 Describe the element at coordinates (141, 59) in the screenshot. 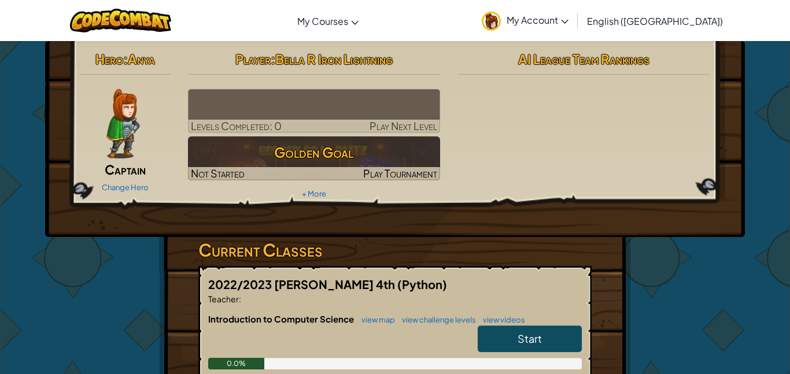

I see `span: Anya` at that location.